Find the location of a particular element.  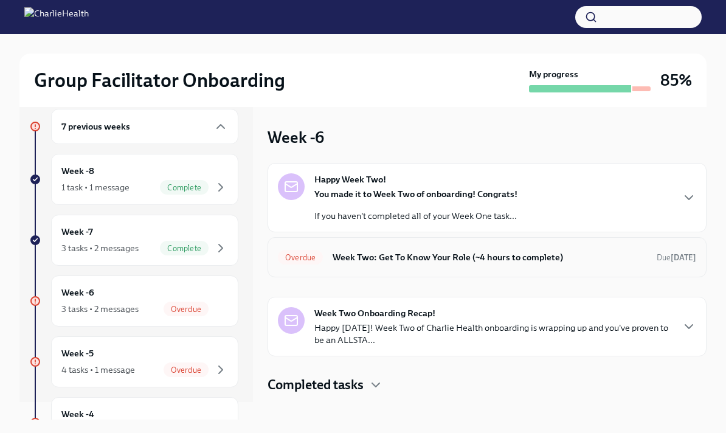

a: Week -73 tasks • 2 messagesComplete is located at coordinates (134, 240).